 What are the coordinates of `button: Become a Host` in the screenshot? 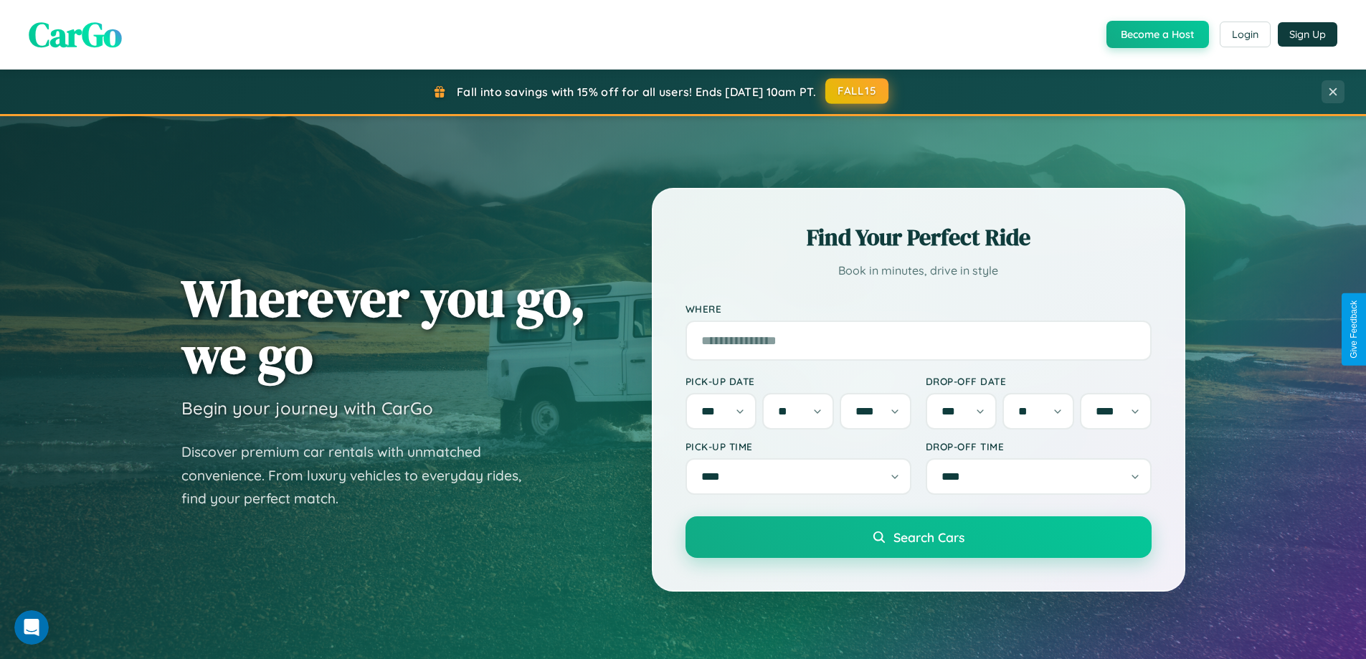 It's located at (1157, 34).